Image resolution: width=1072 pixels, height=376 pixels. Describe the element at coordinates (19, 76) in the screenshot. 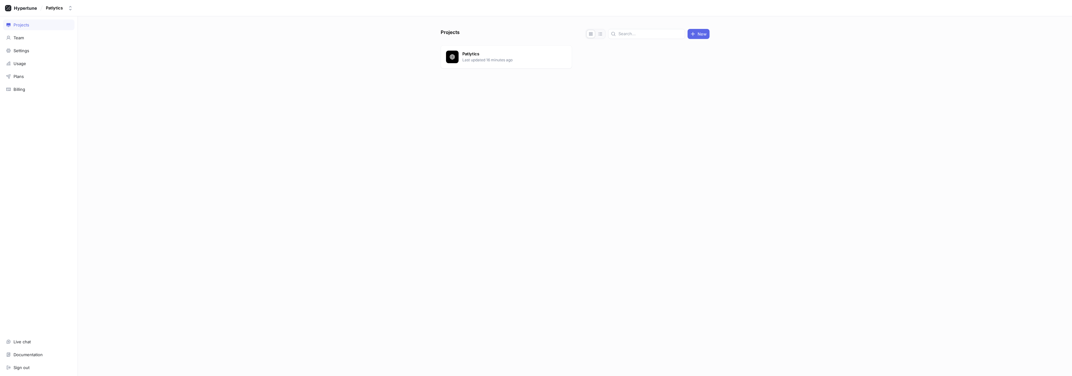

I see `div: Plans` at that location.